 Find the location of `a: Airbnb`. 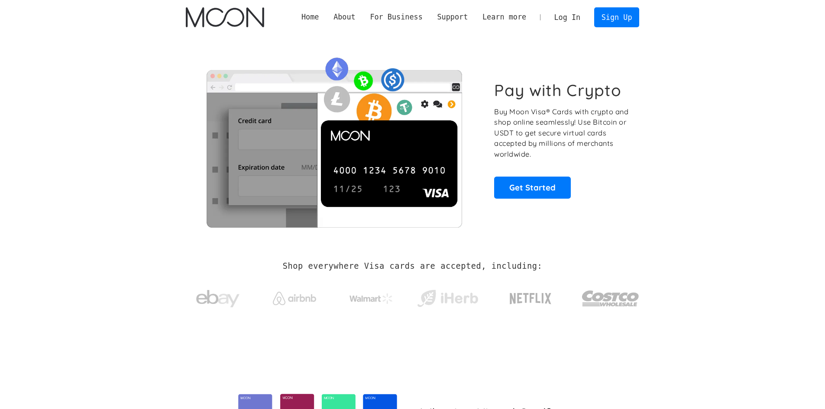

a: Airbnb is located at coordinates (294, 296).